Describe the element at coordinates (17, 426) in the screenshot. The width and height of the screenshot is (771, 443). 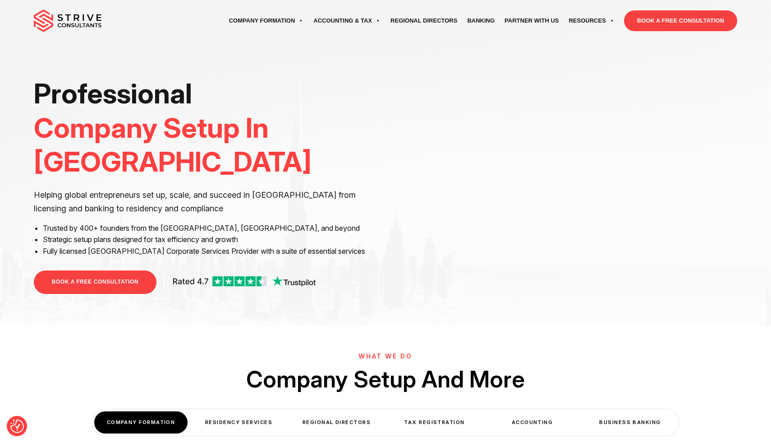
I see `button: Consent Preferences` at that location.